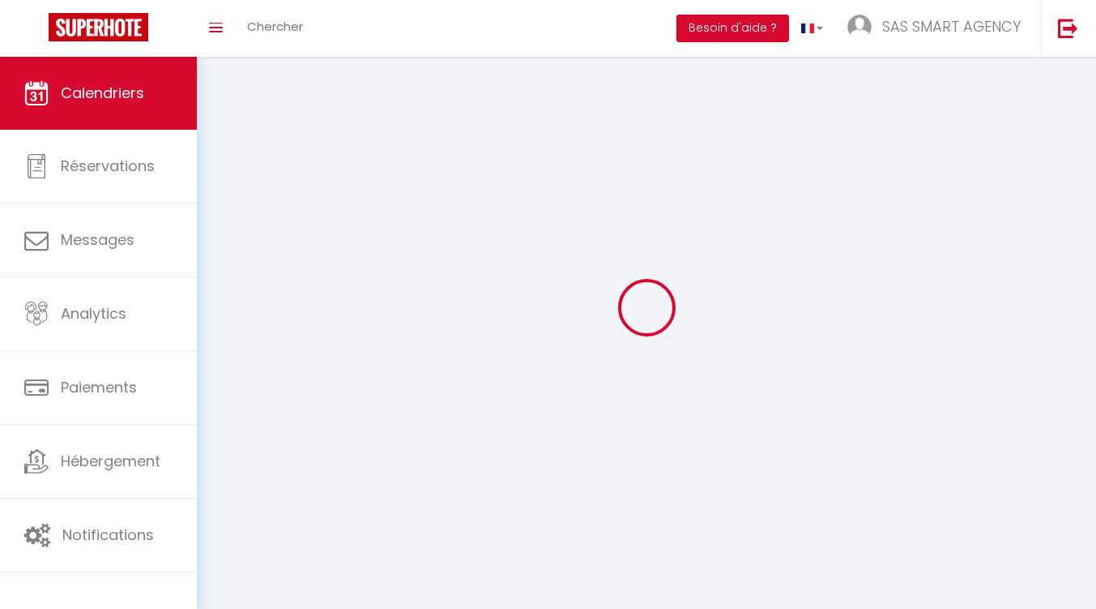 The width and height of the screenshot is (1096, 609). What do you see at coordinates (97, 239) in the screenshot?
I see `span: Messages` at bounding box center [97, 239].